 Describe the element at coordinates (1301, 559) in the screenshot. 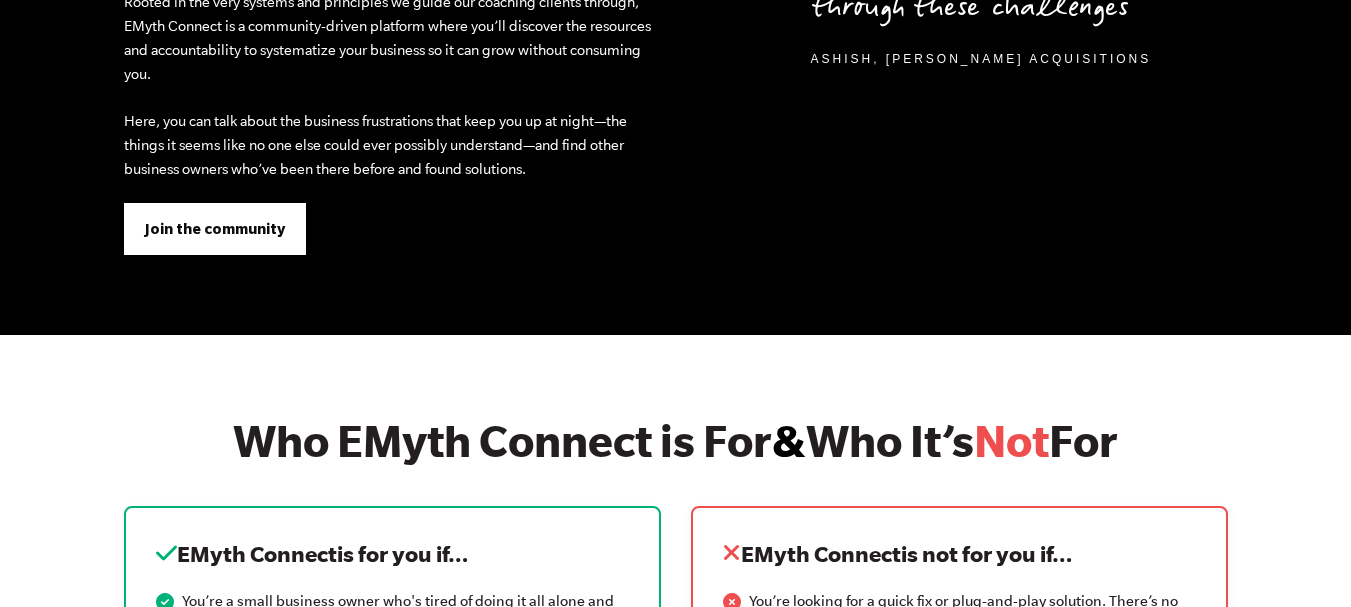

I see `div: Chat Widget` at that location.